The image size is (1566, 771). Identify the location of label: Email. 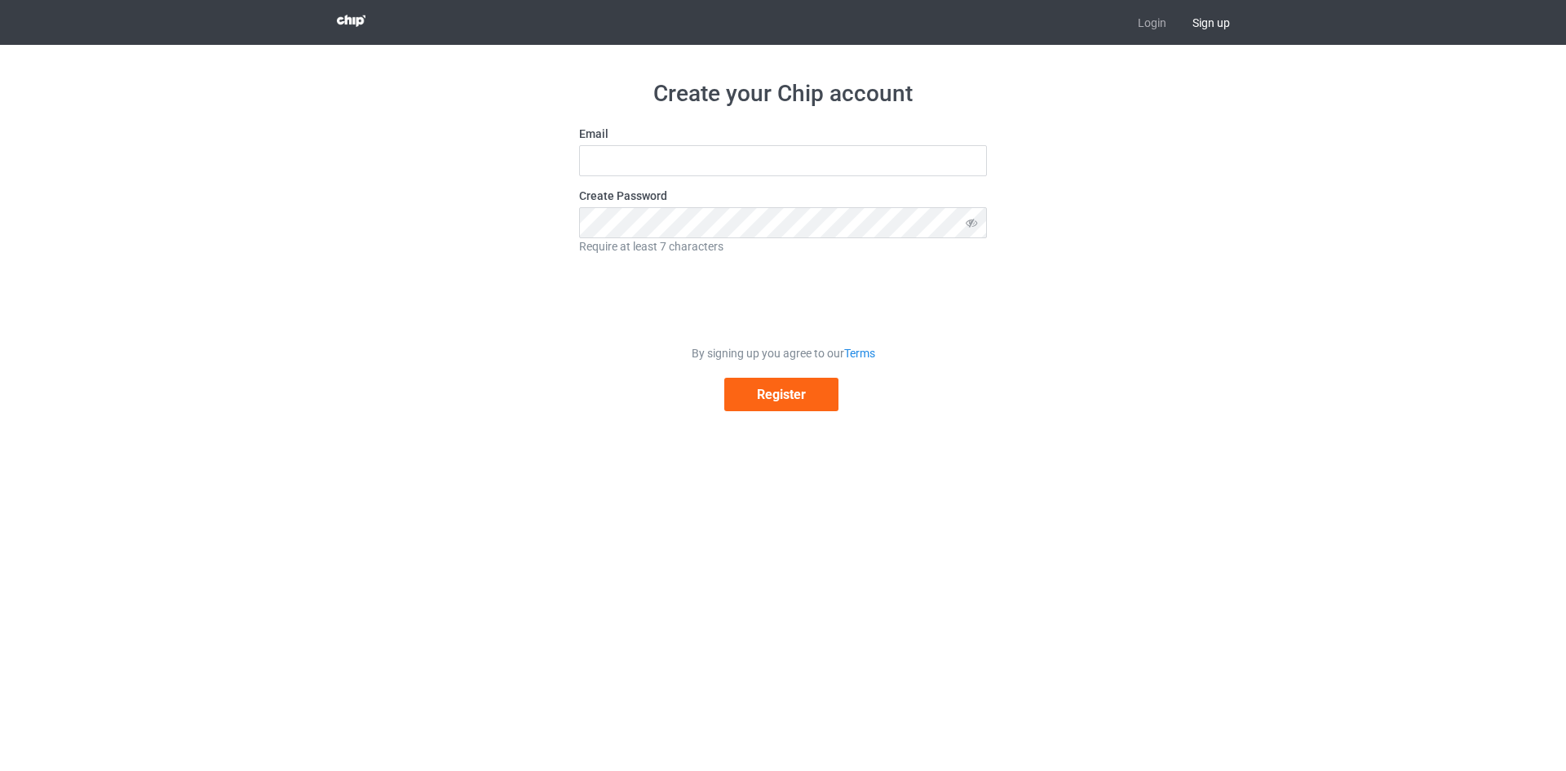
(783, 134).